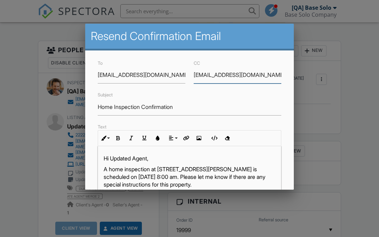 The width and height of the screenshot is (379, 237). What do you see at coordinates (214, 138) in the screenshot?
I see `button: Code View` at bounding box center [214, 138].